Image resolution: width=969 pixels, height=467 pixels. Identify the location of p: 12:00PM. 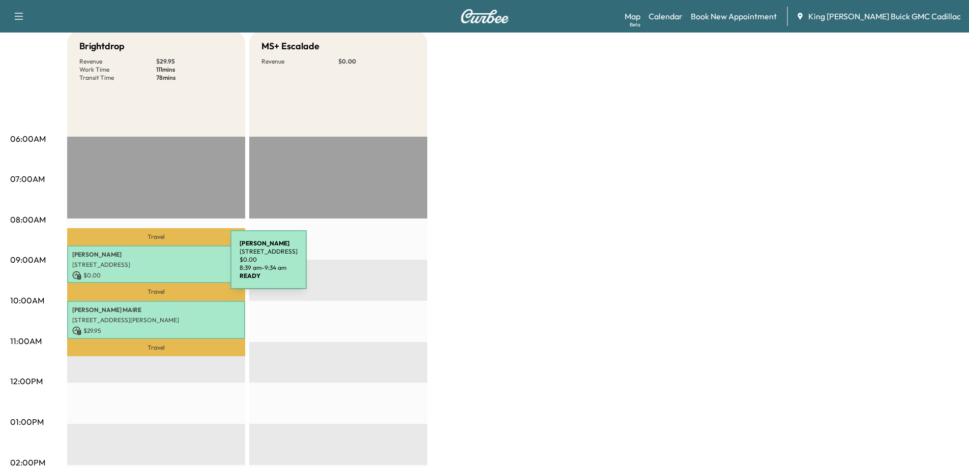
(26, 381).